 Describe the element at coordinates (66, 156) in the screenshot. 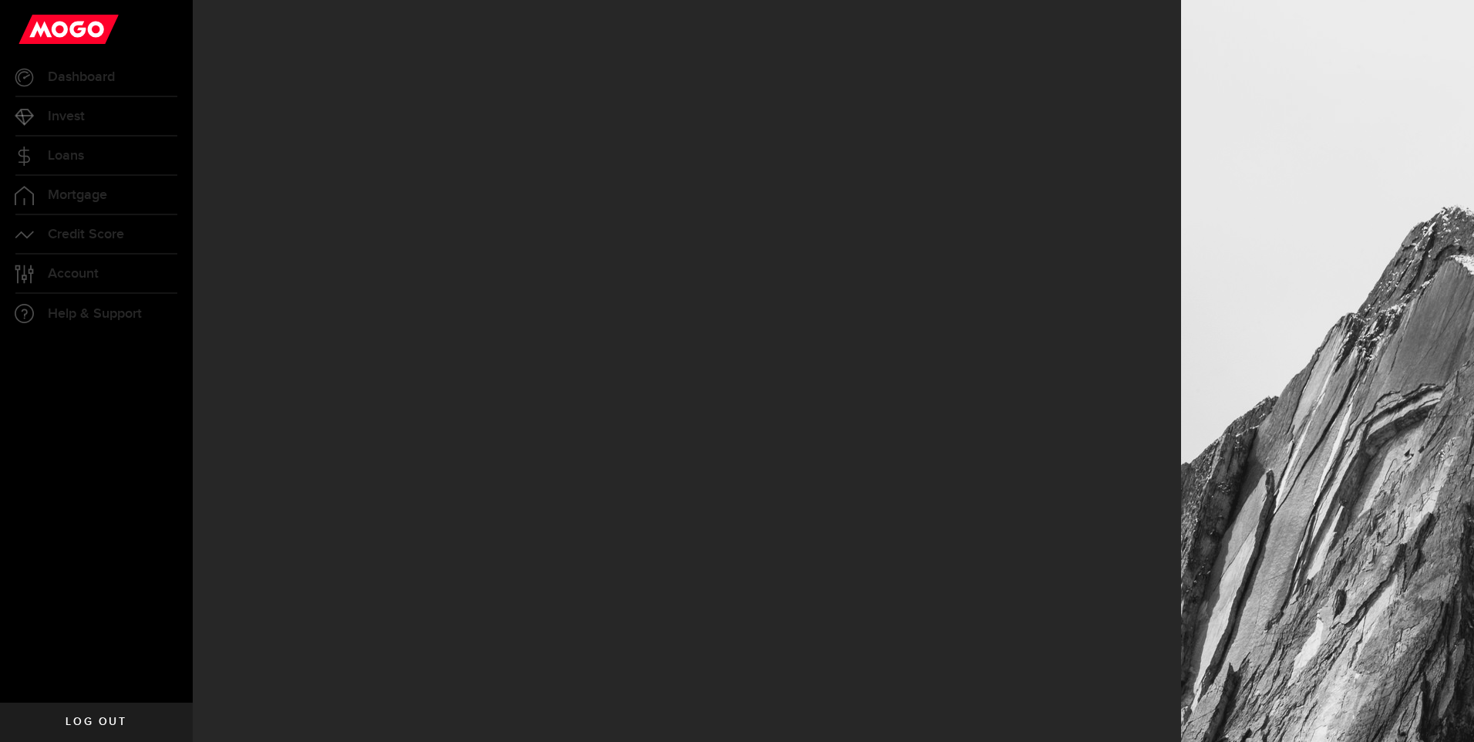

I see `span: Loans` at that location.